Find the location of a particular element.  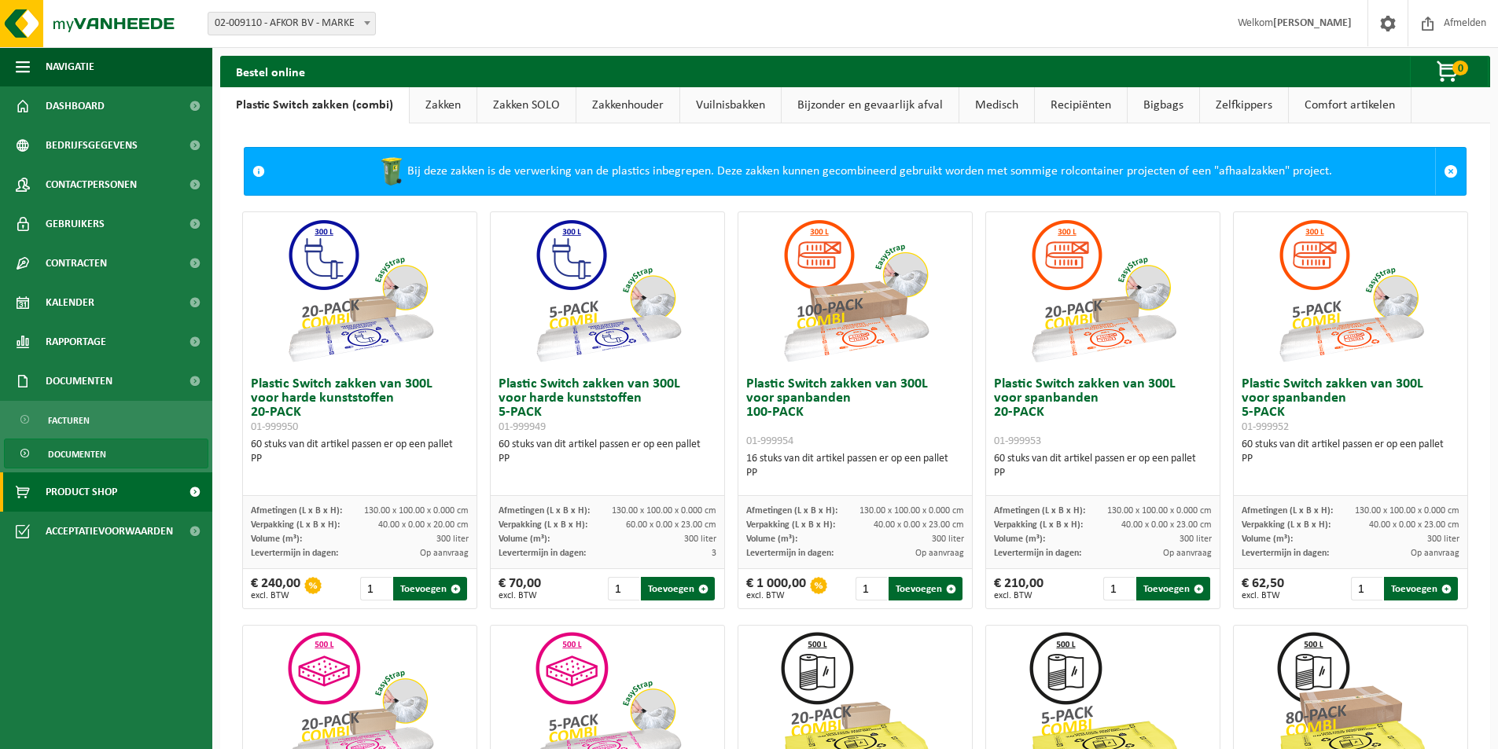

div: € 1 000,00 is located at coordinates (776, 589).